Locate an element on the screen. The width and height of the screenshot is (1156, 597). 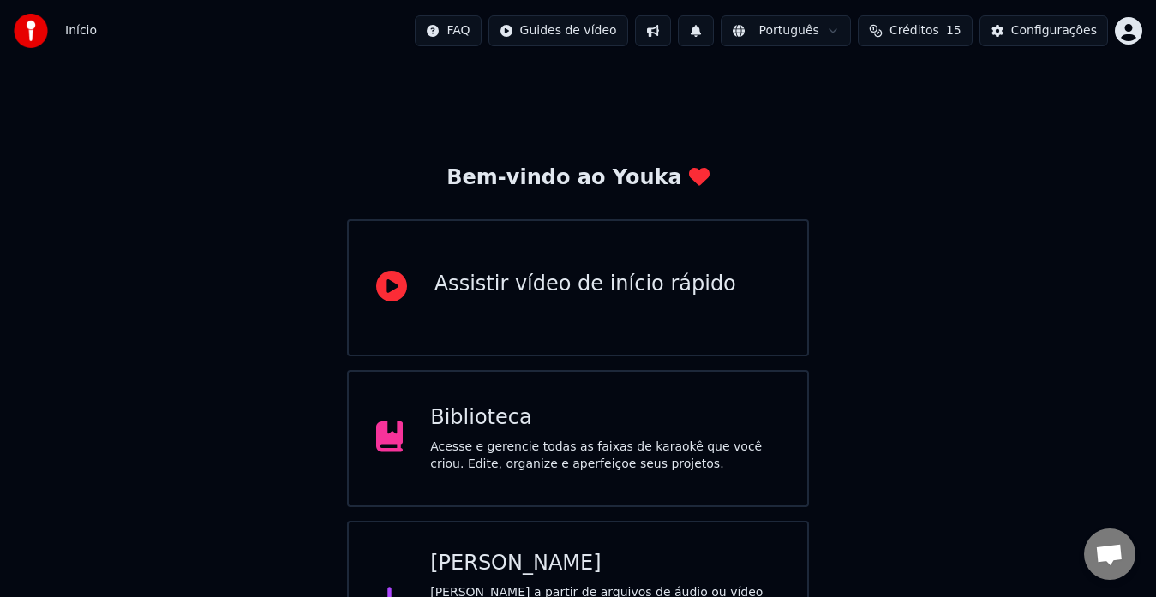
div: Acesse e gerencie todas as faixas de karaokê que você criou. Edite, organize e aperfeiçoe seus pr... is located at coordinates (605, 456).